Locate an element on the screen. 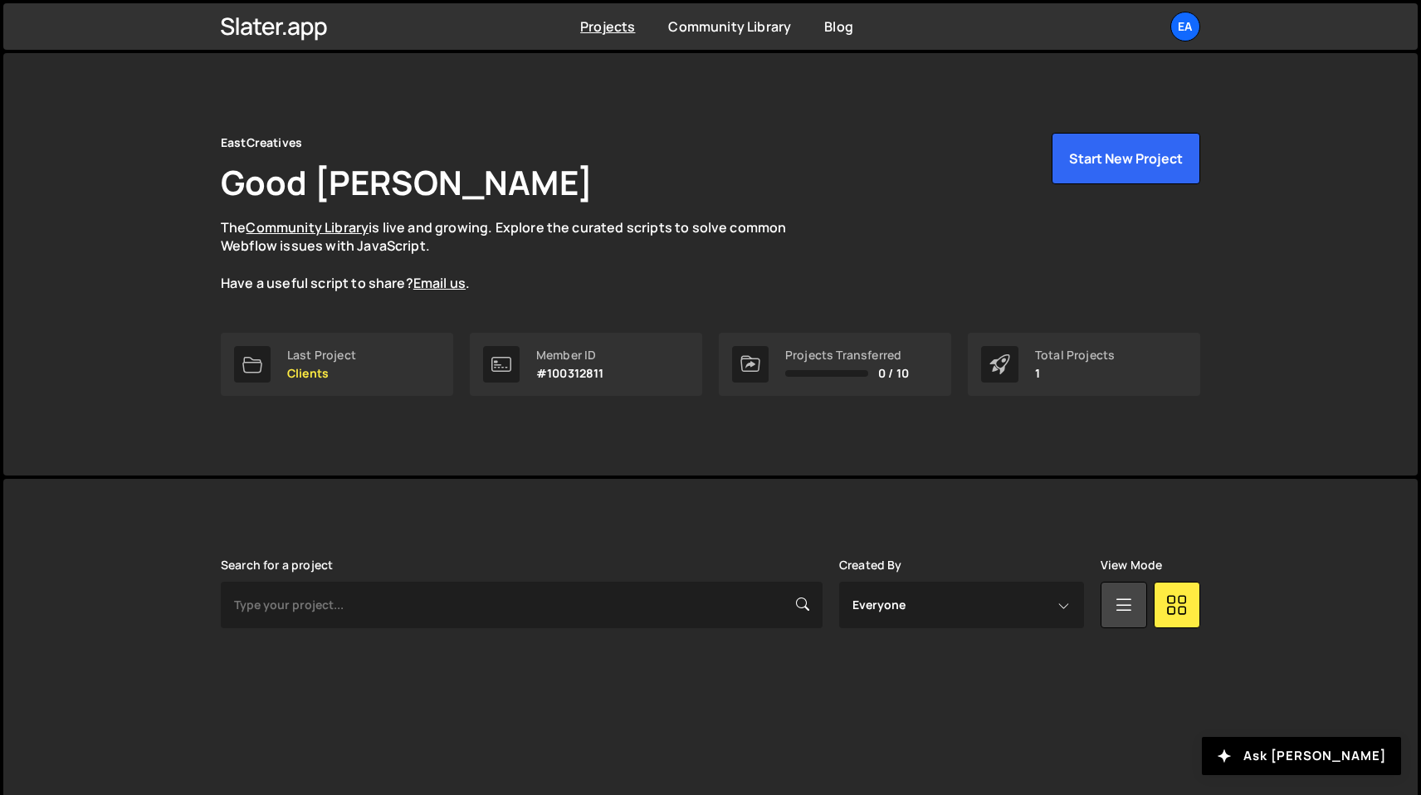 The height and width of the screenshot is (795, 1421). div: Total Projects is located at coordinates (1075, 355).